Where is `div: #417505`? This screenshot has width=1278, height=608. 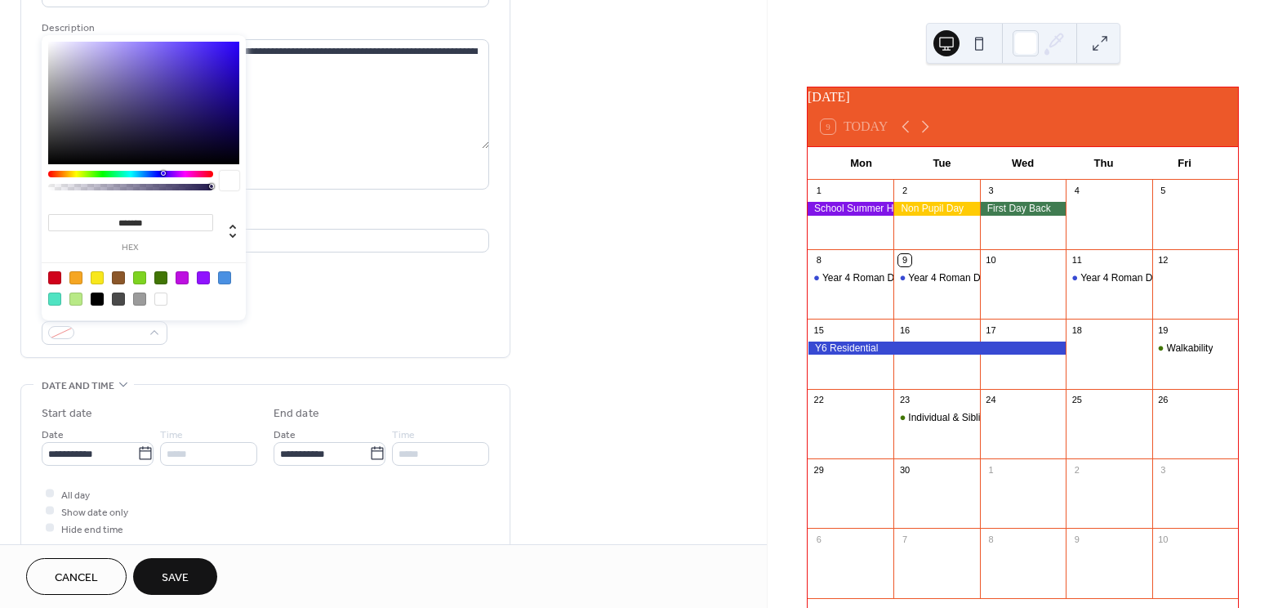
div: #417505 is located at coordinates (161, 278).